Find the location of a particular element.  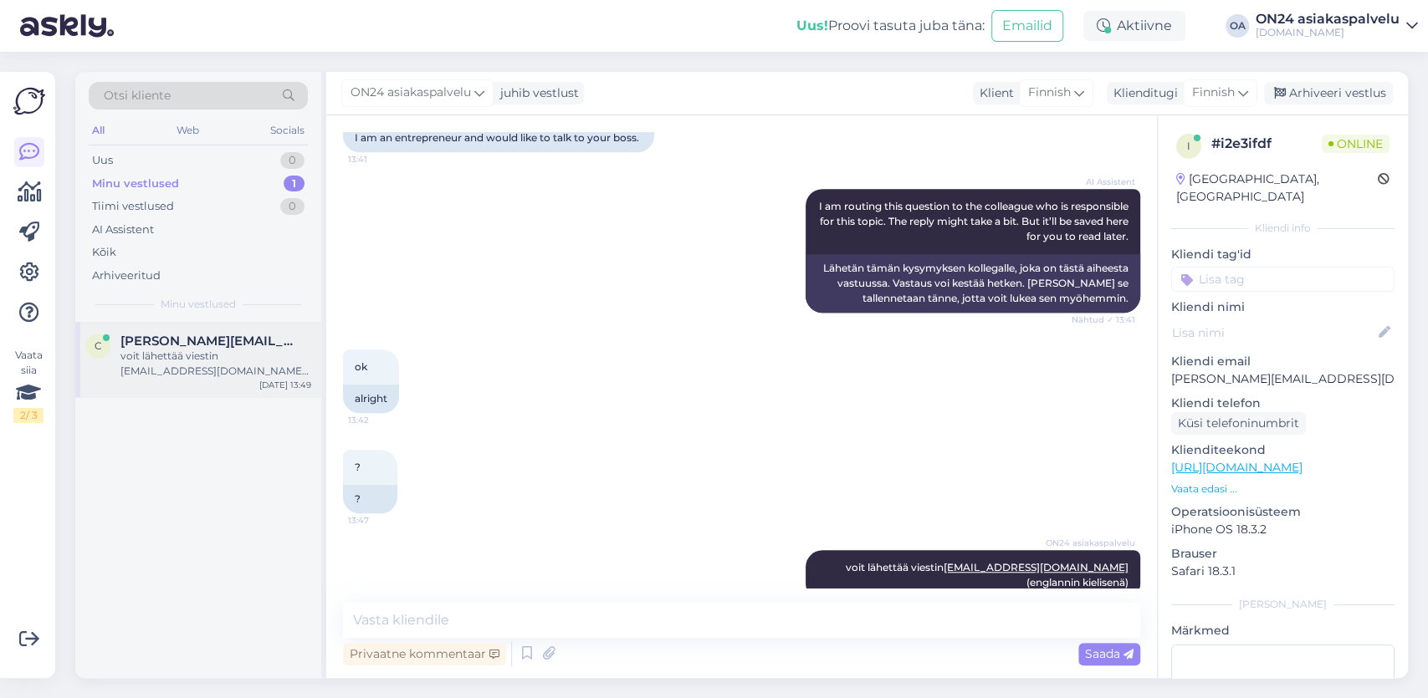

p: iPhone OS 18.3.2 is located at coordinates (1282, 529).